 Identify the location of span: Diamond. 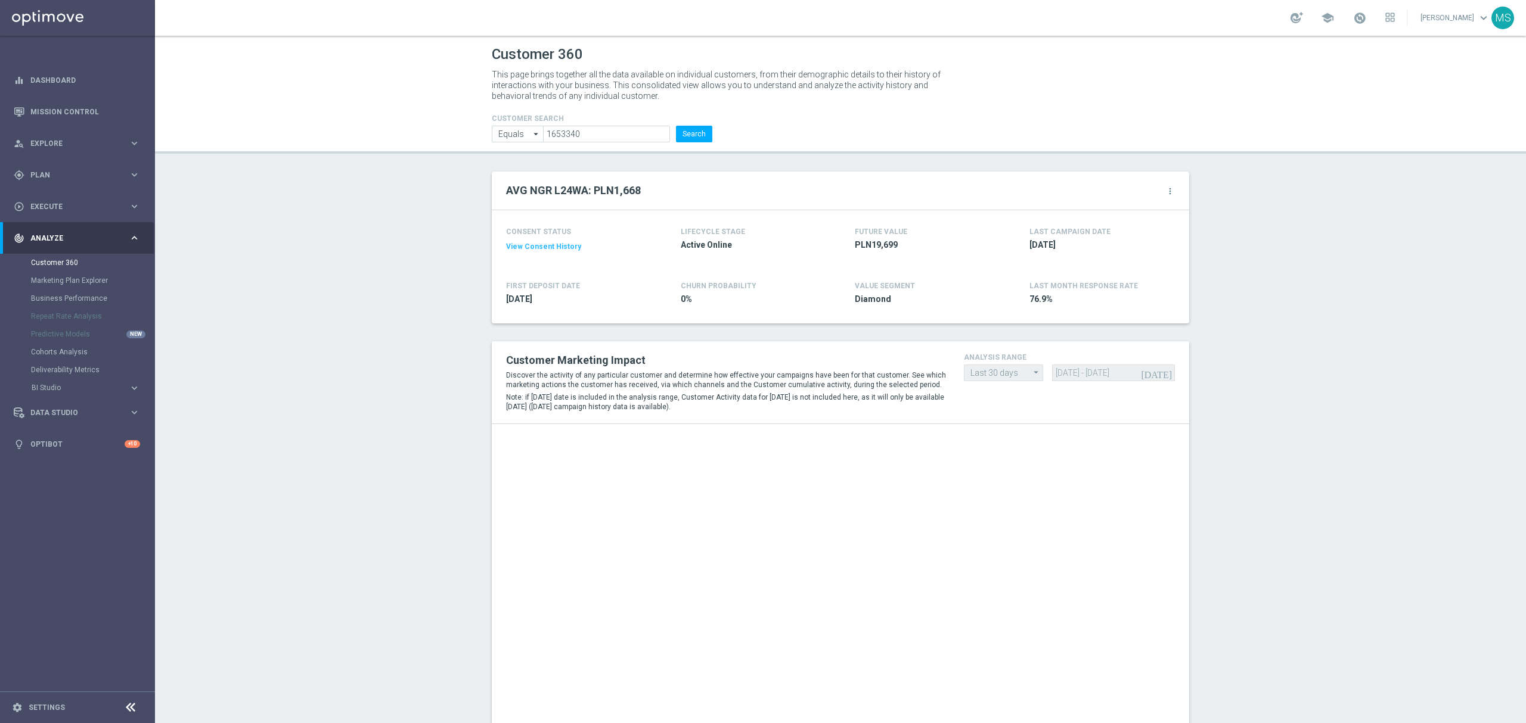
(924, 299).